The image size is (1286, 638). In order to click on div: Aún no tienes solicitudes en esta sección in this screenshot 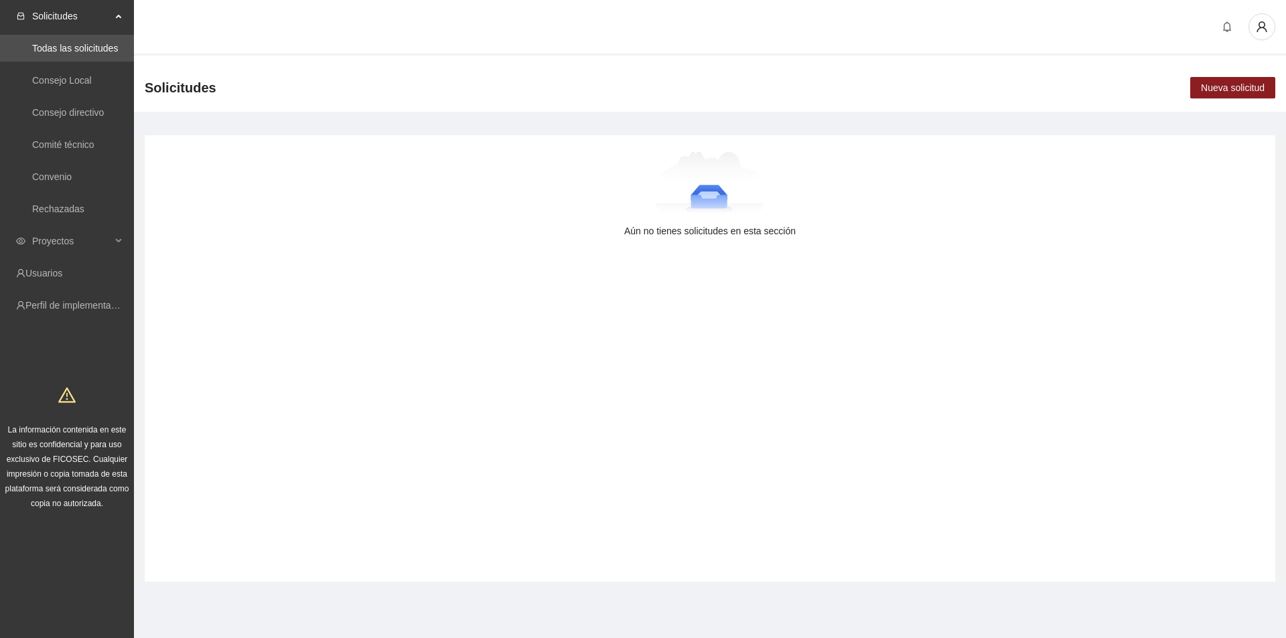, I will do `click(710, 231)`.